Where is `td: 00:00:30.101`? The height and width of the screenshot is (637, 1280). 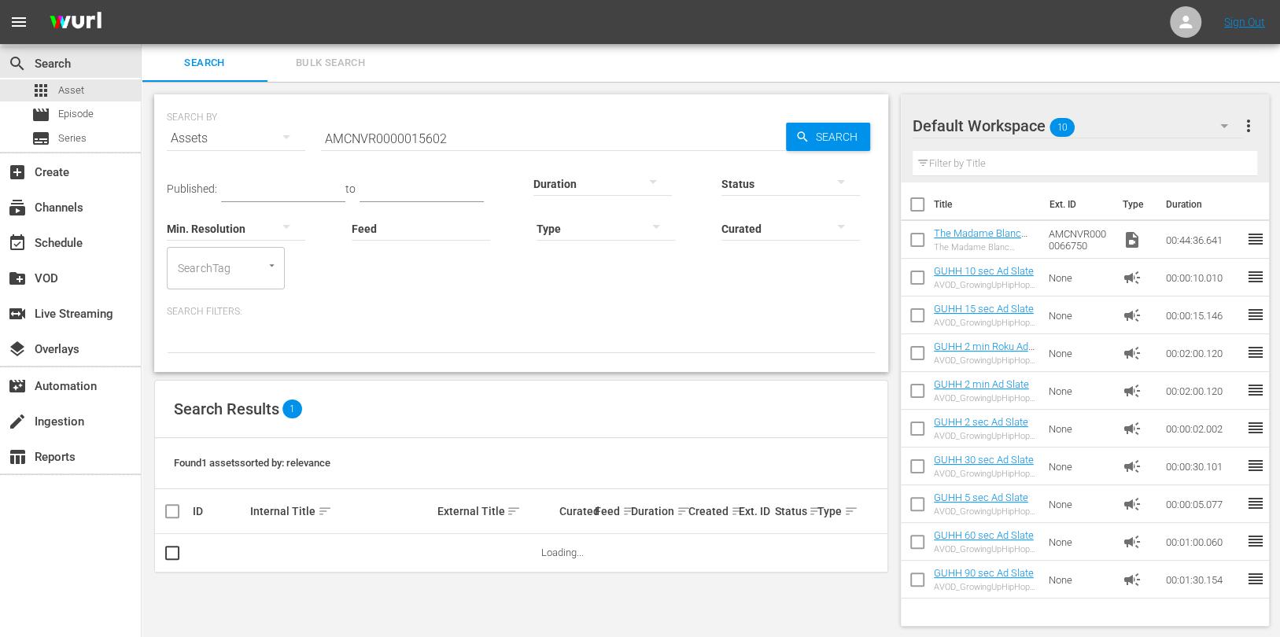
td: 00:00:30.101 is located at coordinates (1202, 467).